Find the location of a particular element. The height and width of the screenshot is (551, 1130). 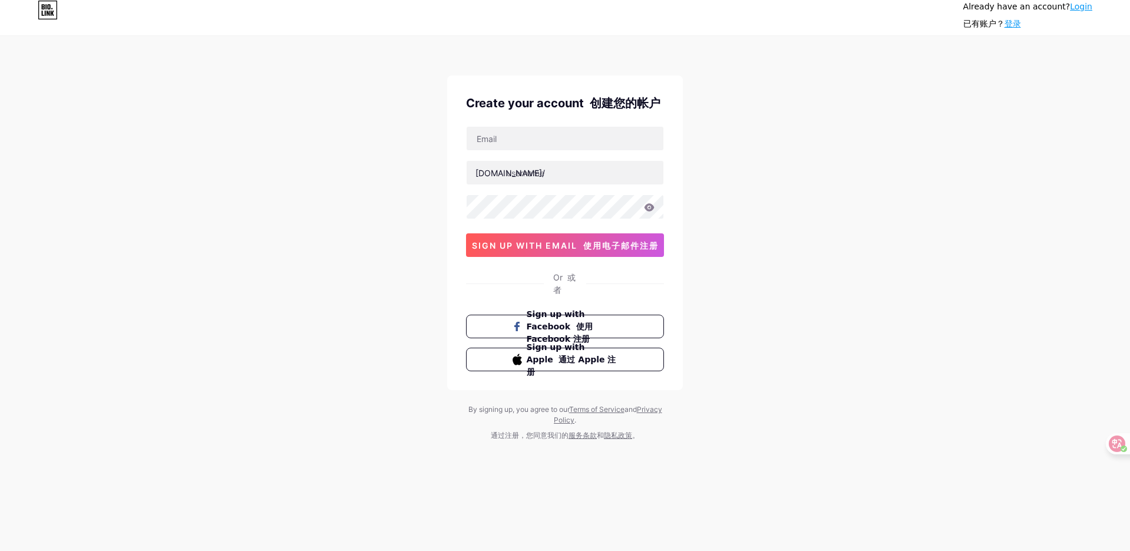

font: 使用电子邮件注册 is located at coordinates (621, 245).